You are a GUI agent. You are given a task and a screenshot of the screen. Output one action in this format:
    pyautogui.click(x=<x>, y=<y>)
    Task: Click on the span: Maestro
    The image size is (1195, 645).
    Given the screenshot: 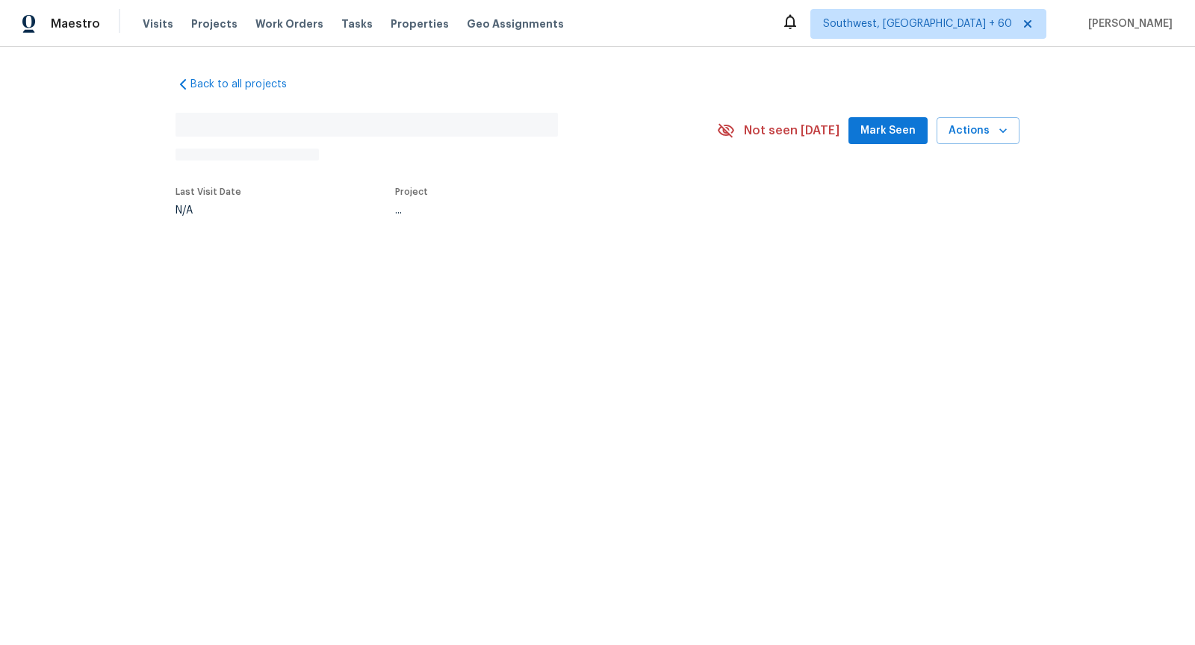 What is the action you would take?
    pyautogui.click(x=75, y=24)
    